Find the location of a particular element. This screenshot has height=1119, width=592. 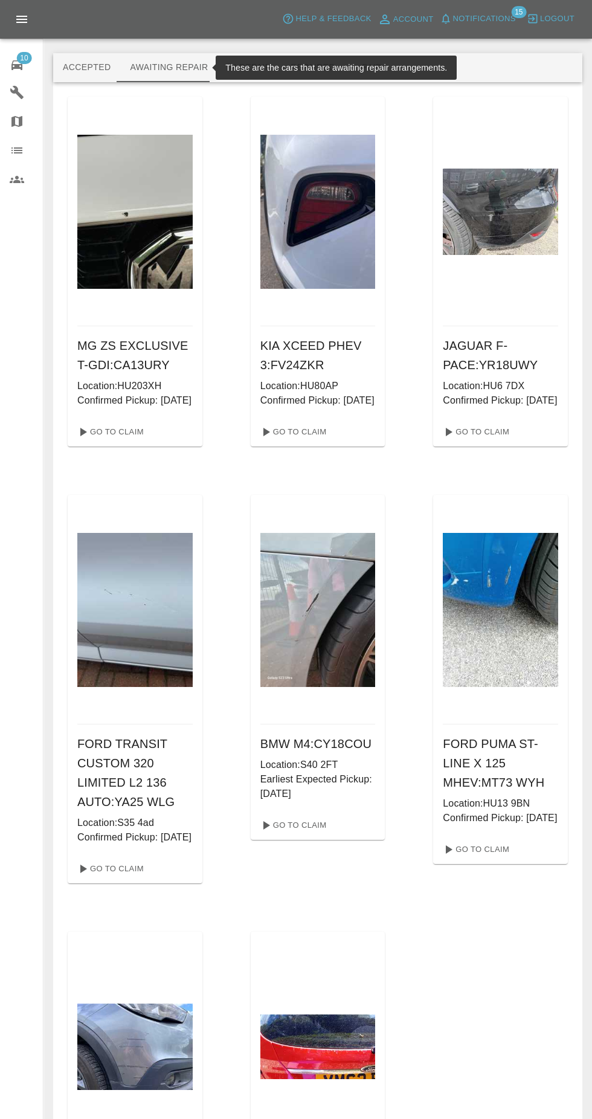

button: Paid is located at coordinates (372, 68).